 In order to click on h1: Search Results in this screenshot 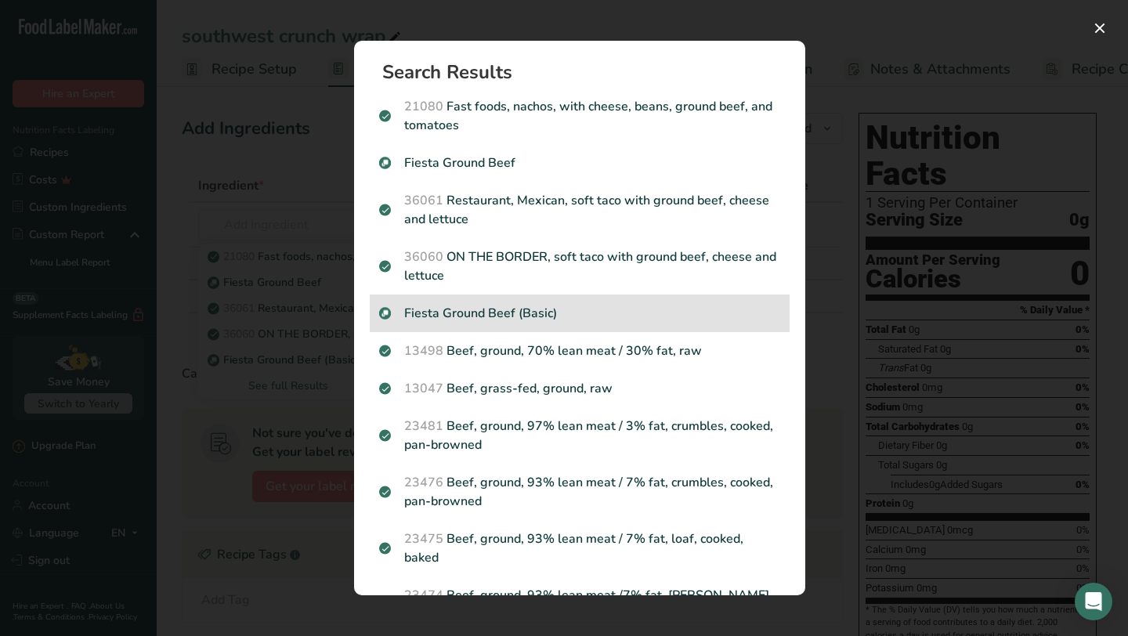, I will do `click(586, 72)`.